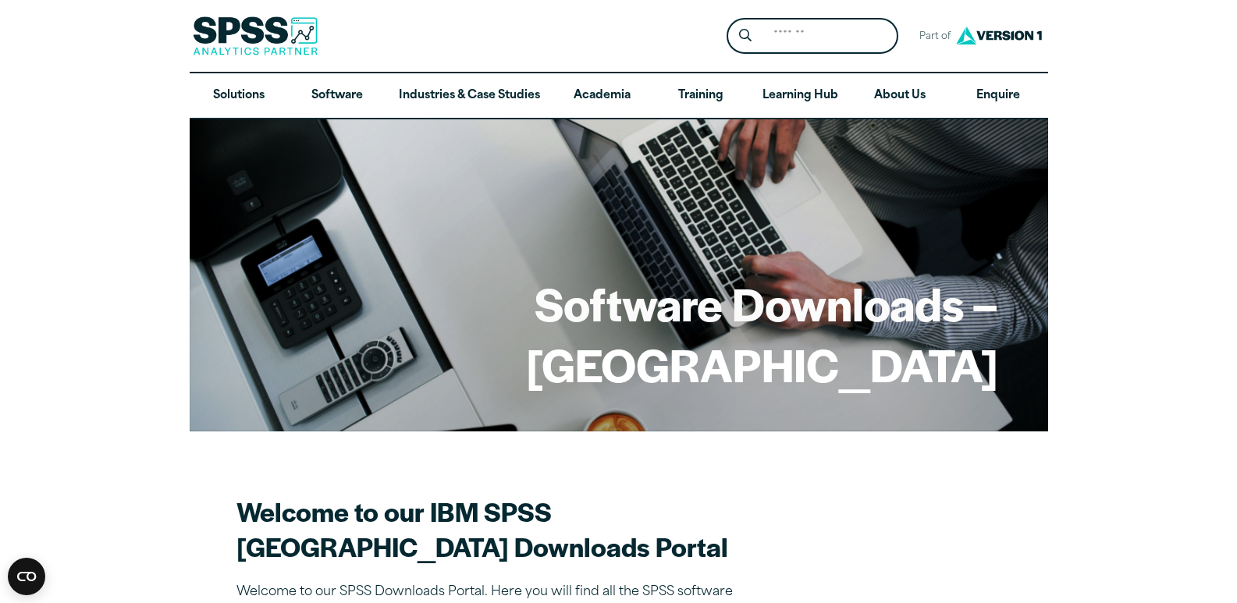 This screenshot has height=603, width=1237. Describe the element at coordinates (239, 96) in the screenshot. I see `a: Solutions` at that location.